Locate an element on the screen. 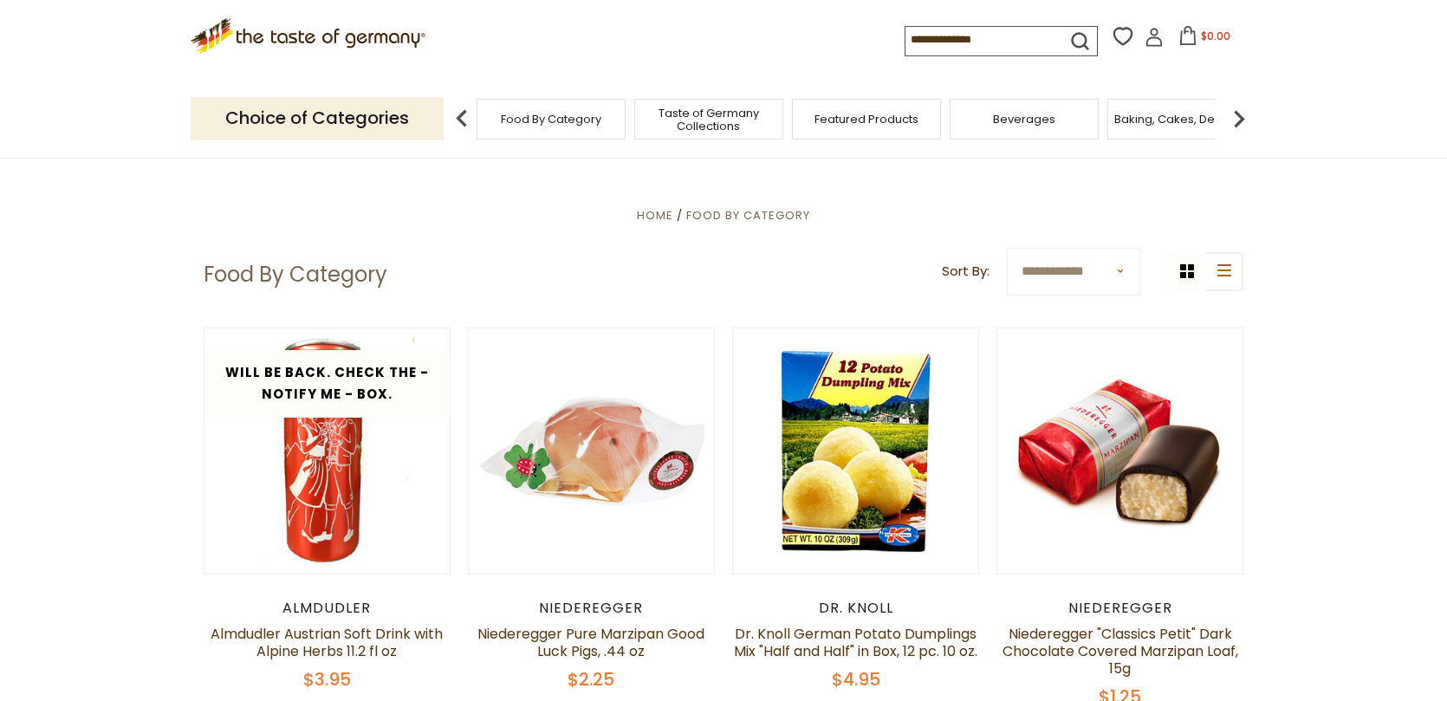 The width and height of the screenshot is (1447, 701). span: Baking, Cakes, Desserts is located at coordinates (1181, 119).